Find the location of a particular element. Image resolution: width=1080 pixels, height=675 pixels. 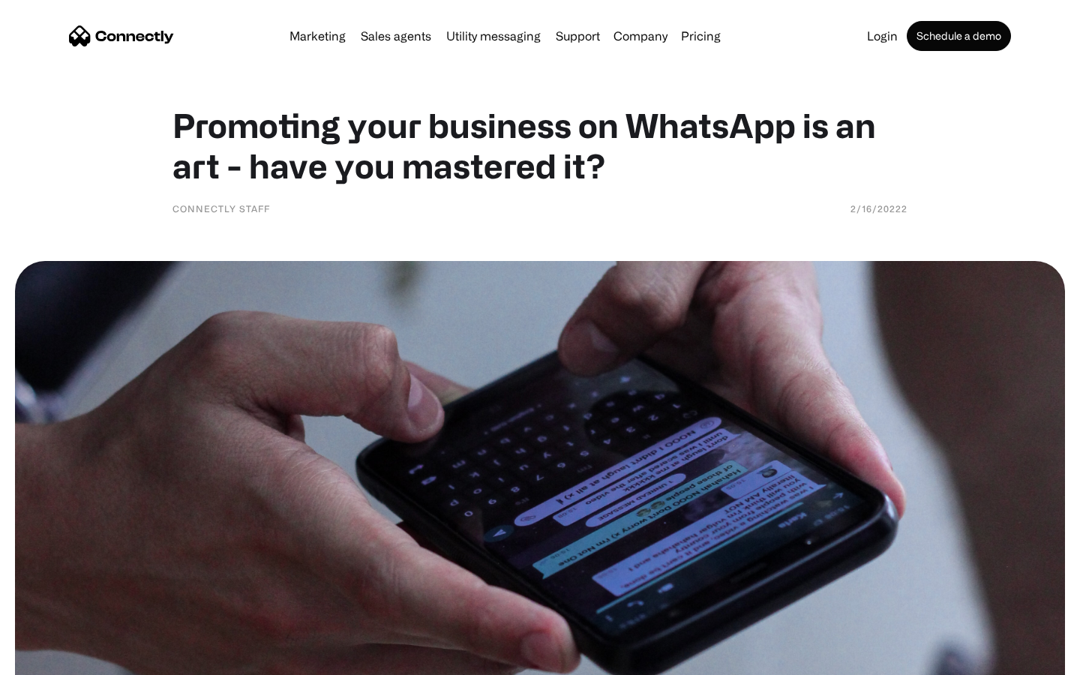

a: Schedule a demo is located at coordinates (958, 36).